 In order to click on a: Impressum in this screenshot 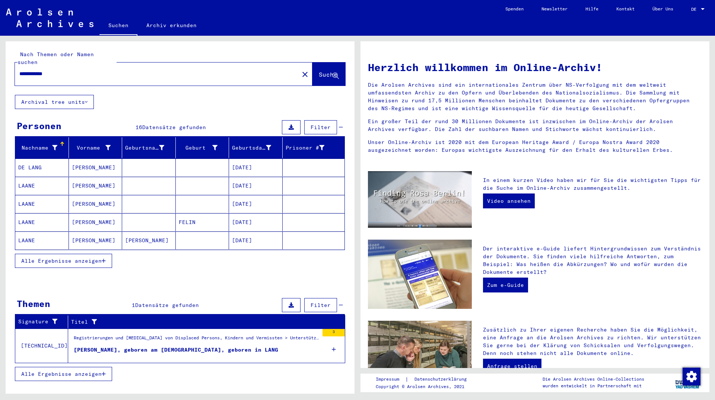, I will do `click(390, 380)`.